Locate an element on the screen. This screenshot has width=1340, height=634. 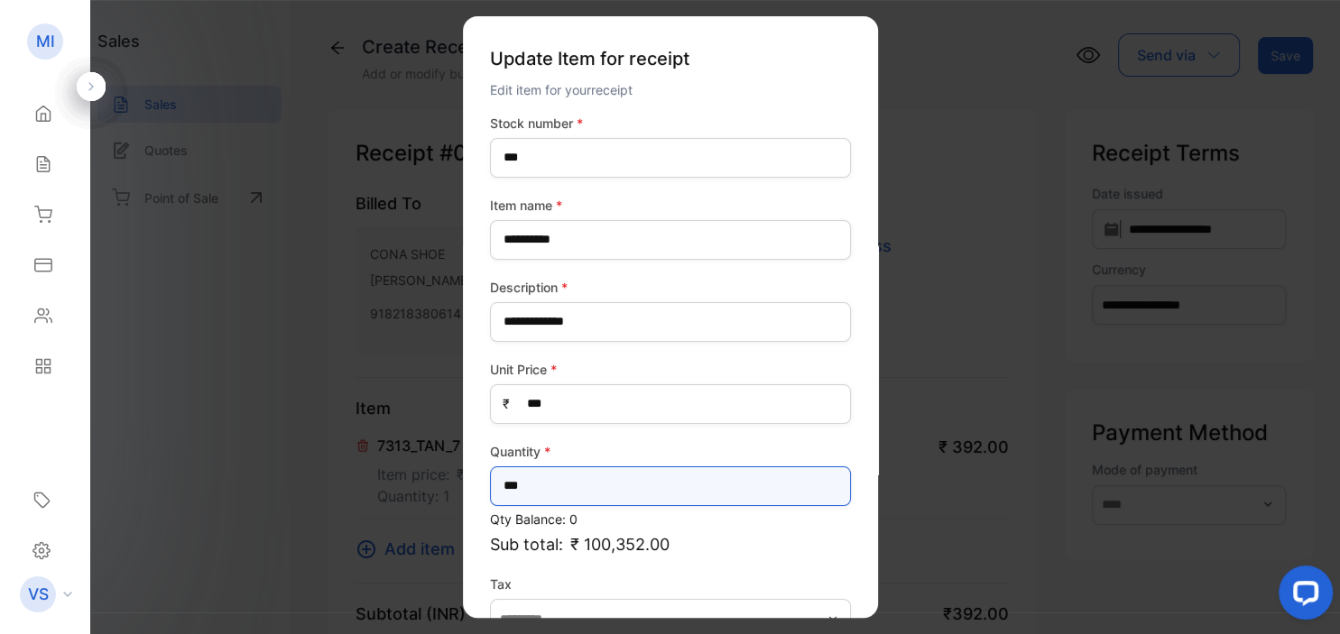
label: Unit Price is located at coordinates (670, 369).